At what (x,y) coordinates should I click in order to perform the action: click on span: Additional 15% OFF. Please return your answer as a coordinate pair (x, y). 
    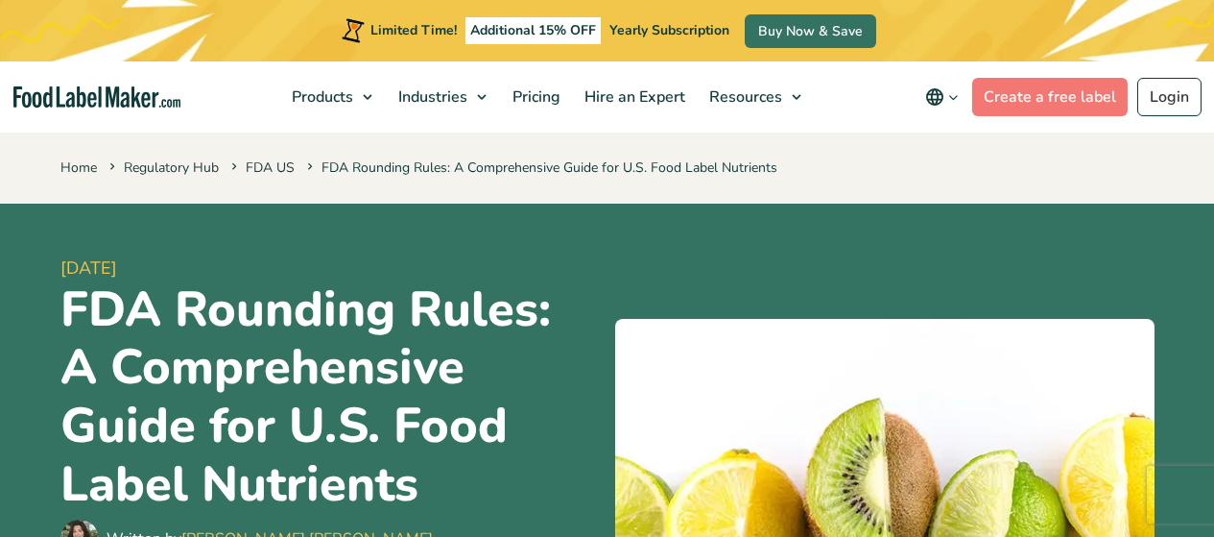
    Looking at the image, I should click on (533, 31).